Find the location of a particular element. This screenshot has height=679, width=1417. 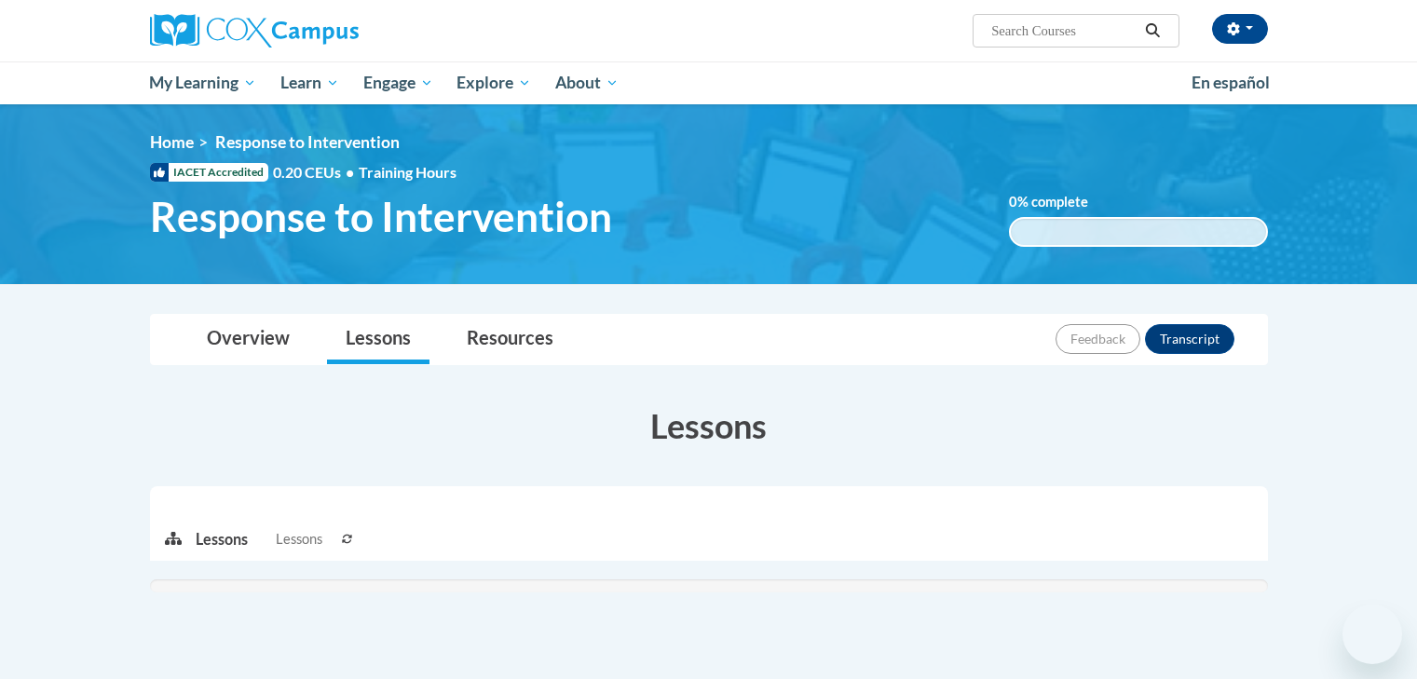

a: Lessons is located at coordinates (378, 339).